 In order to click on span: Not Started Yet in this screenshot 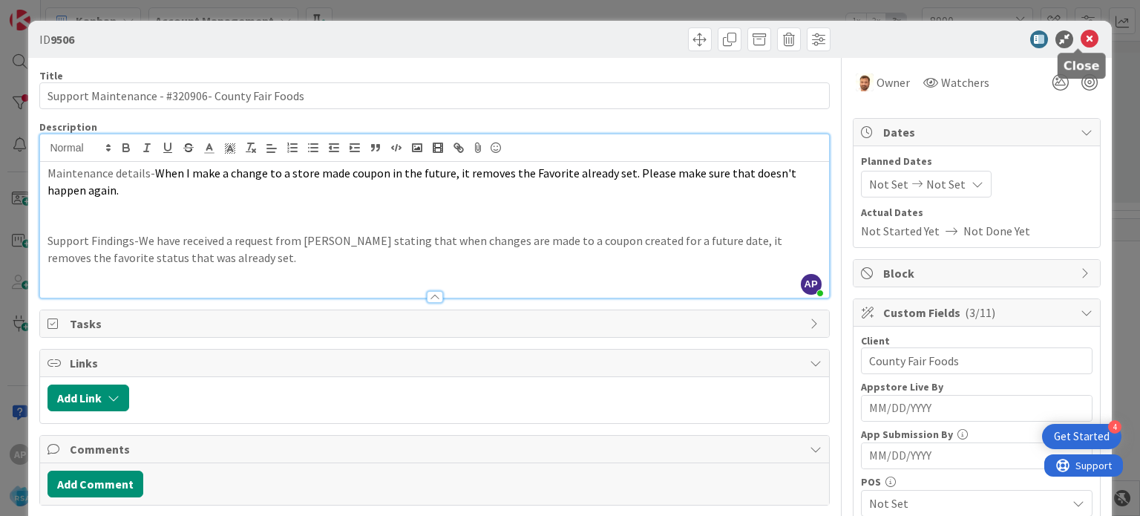, I will do `click(900, 231)`.